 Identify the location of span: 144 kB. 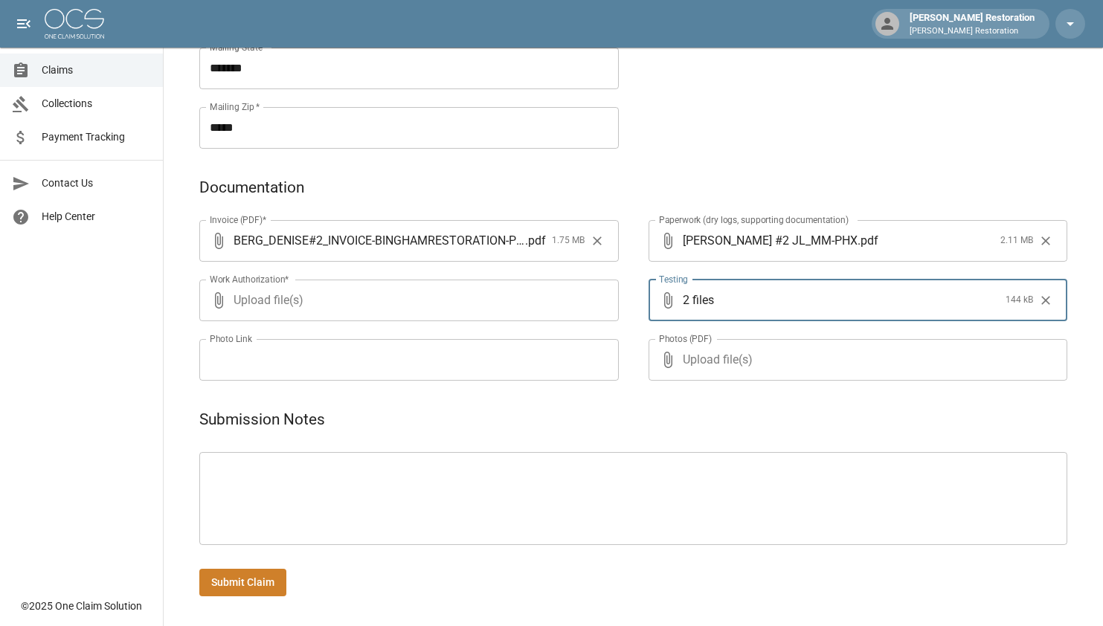
(1019, 300).